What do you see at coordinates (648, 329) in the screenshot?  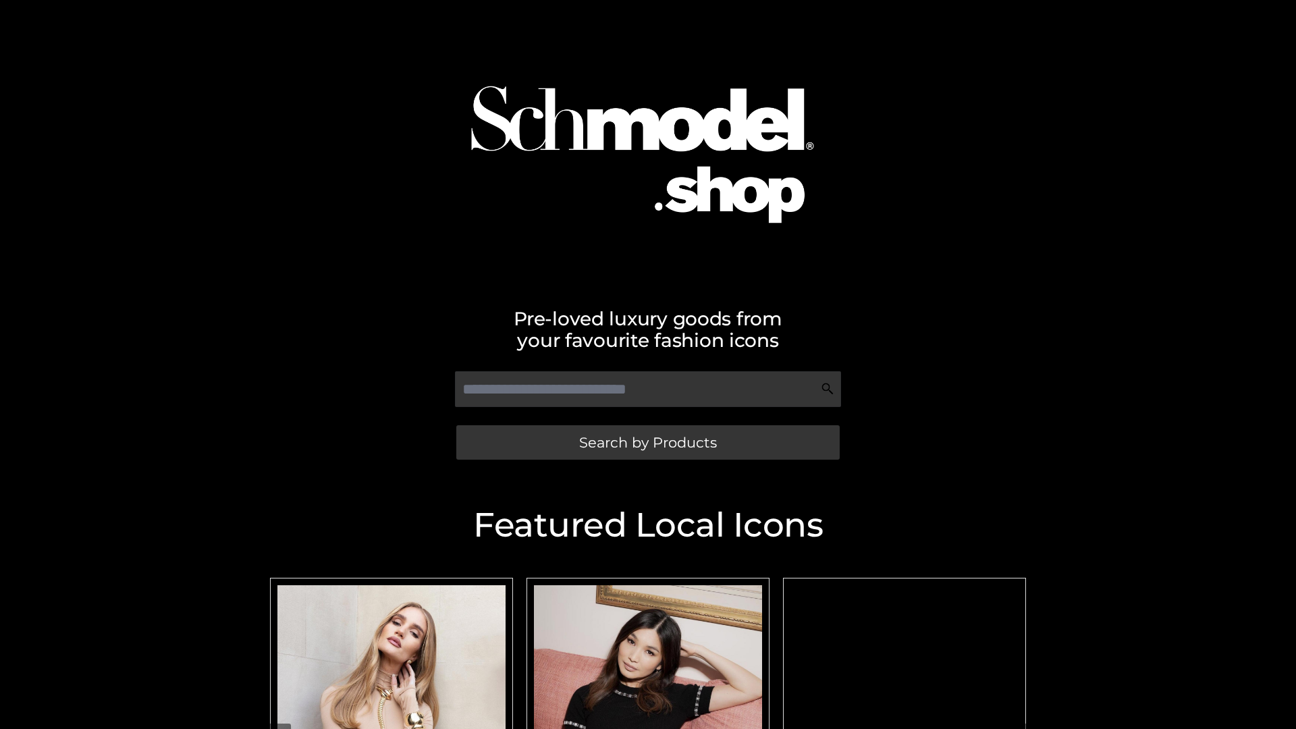 I see `h2: Pre-loved luxury goods from your favourite fashion icons` at bounding box center [648, 329].